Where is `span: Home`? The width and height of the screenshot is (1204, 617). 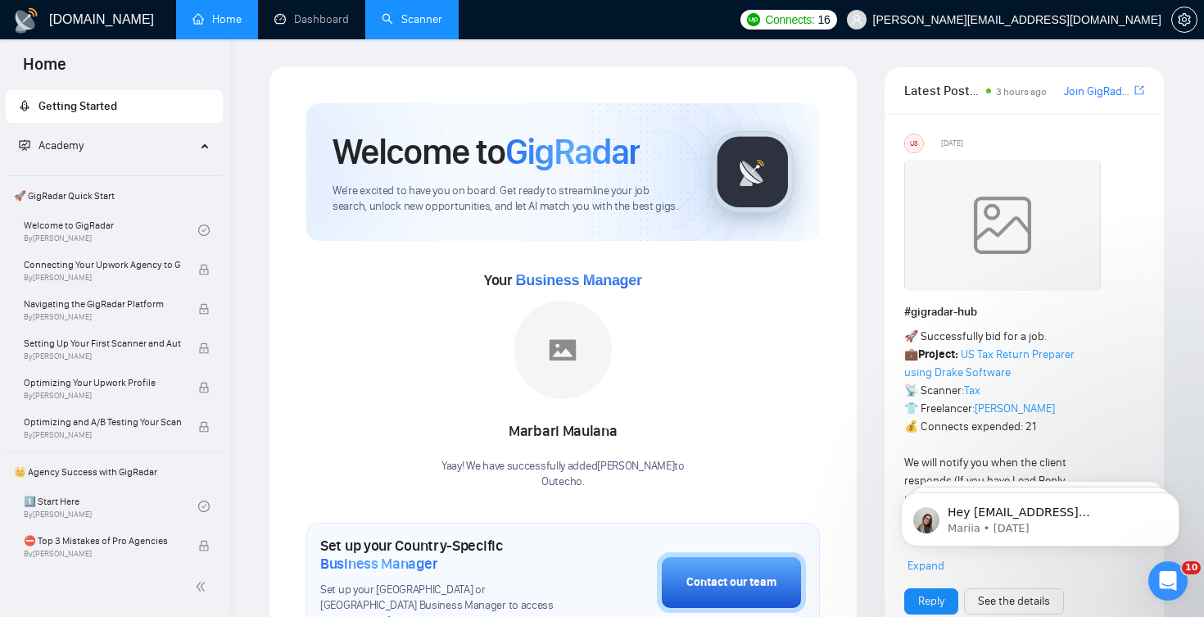
span: Home is located at coordinates (44, 70).